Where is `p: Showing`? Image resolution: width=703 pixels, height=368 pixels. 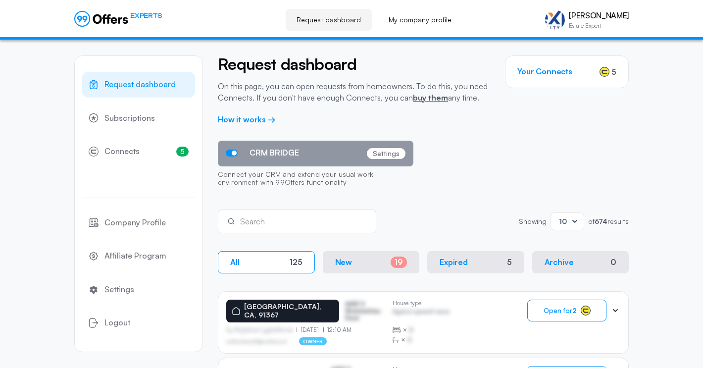 p: Showing is located at coordinates (533, 221).